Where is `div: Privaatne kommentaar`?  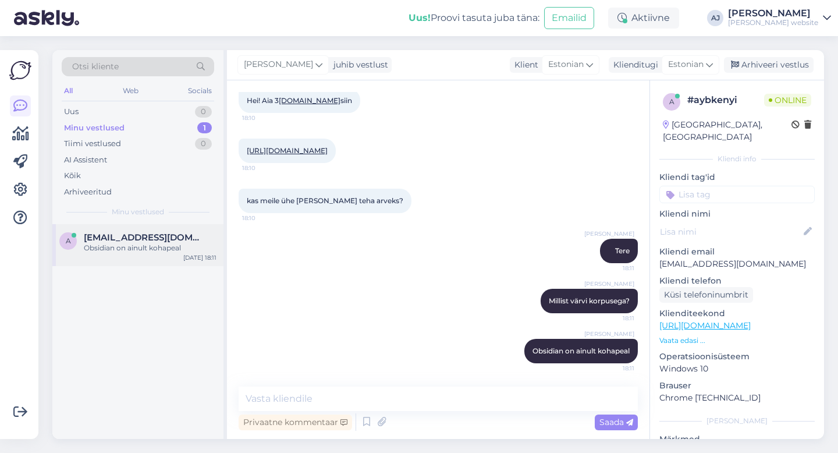 div: Privaatne kommentaar is located at coordinates (295, 422).